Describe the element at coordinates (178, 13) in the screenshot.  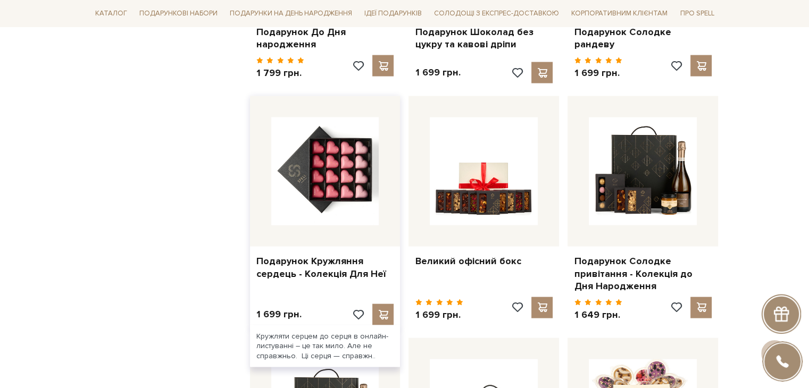
I see `span: Подарункові набори` at that location.